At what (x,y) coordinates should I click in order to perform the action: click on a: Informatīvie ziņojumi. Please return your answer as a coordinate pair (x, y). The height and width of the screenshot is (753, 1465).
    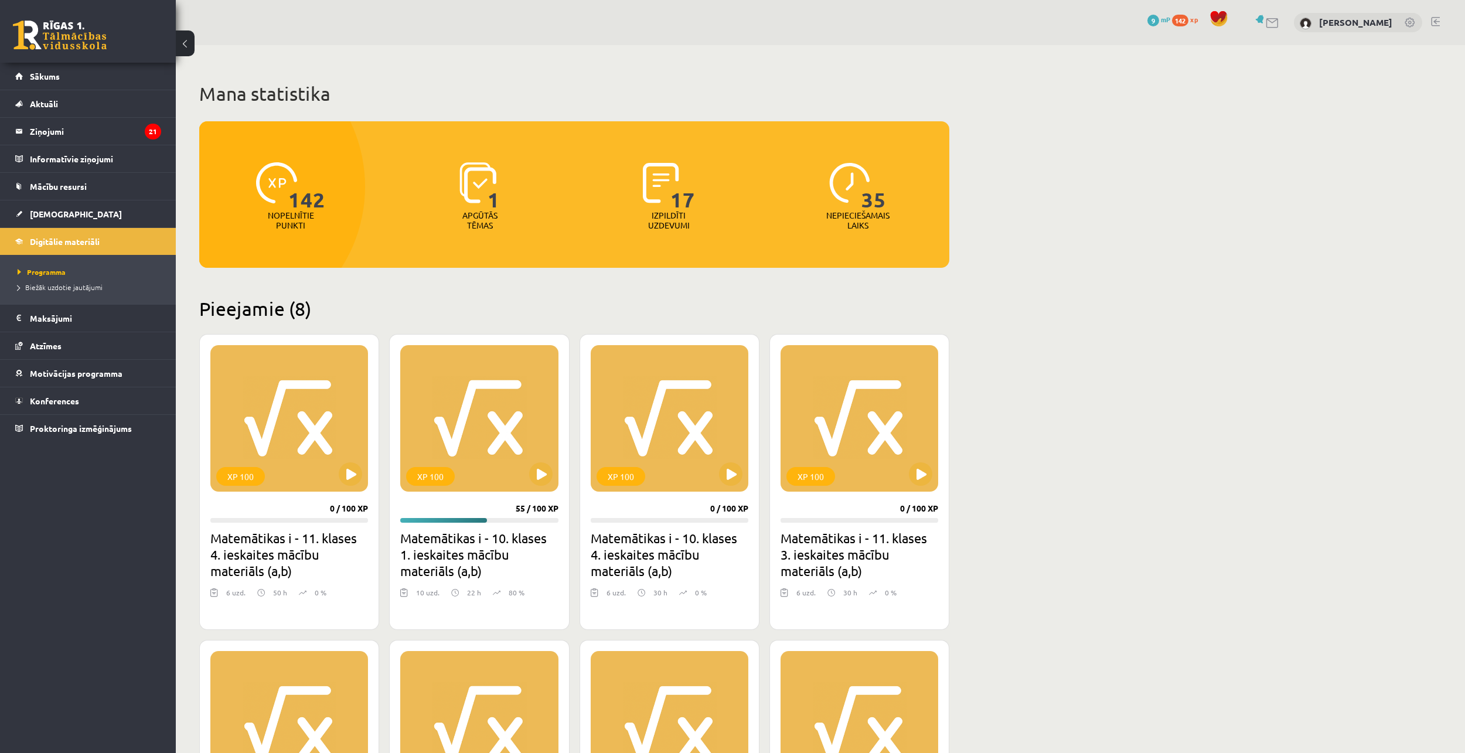
    Looking at the image, I should click on (88, 159).